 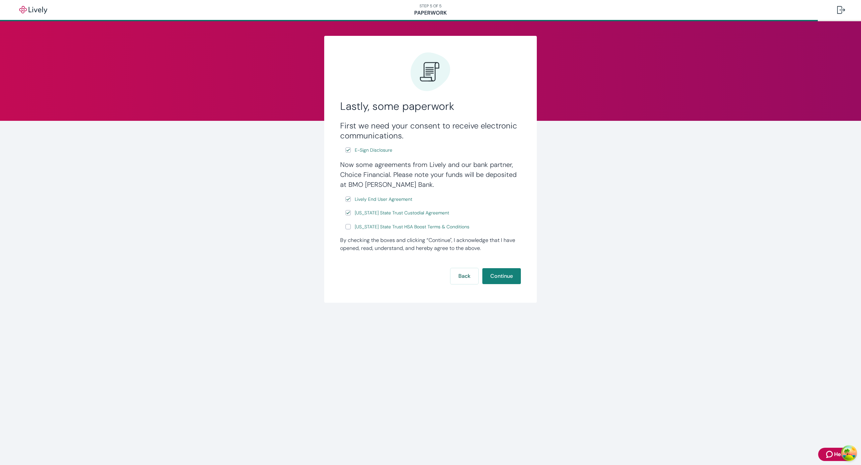 What do you see at coordinates (33, 10) in the screenshot?
I see `img: Lively` at bounding box center [33, 10].